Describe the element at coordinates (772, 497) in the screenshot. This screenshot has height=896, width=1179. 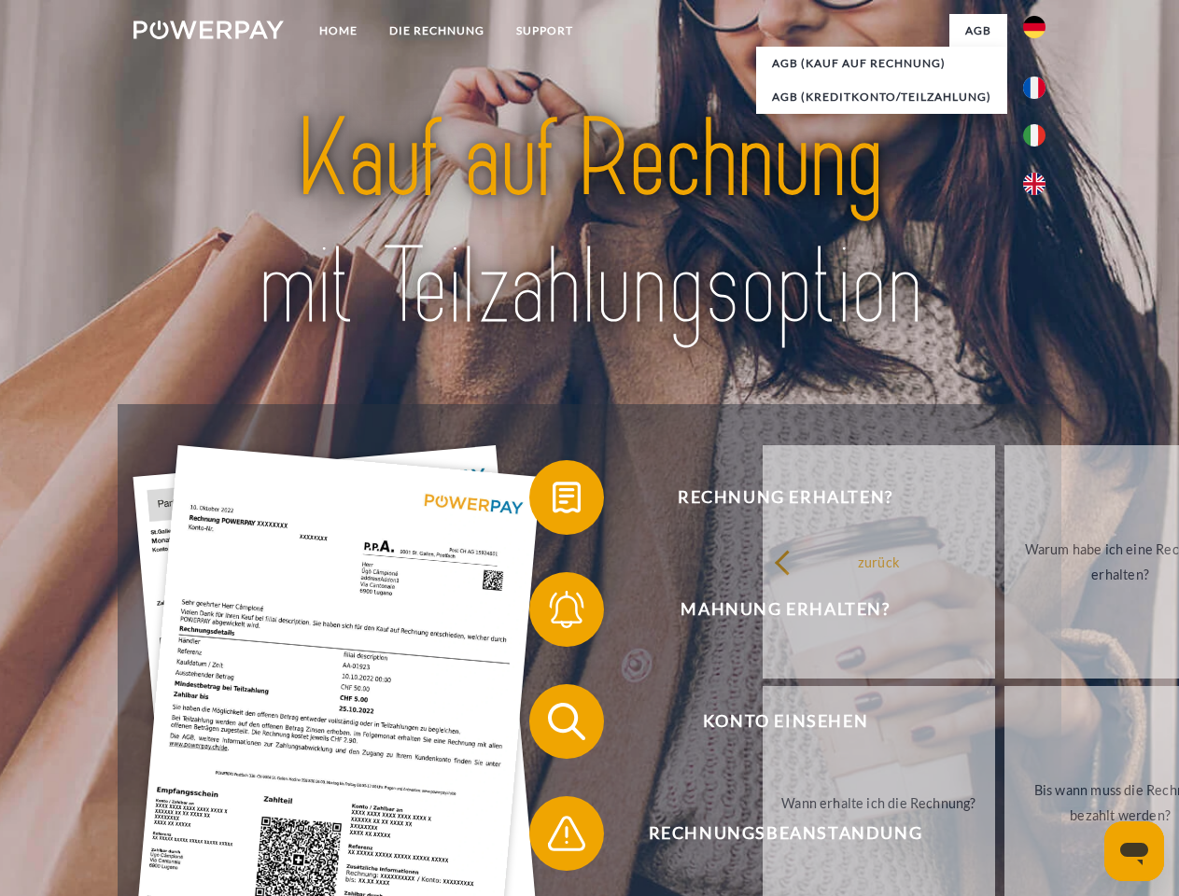
I see `a: Rechnung erhalten?` at that location.